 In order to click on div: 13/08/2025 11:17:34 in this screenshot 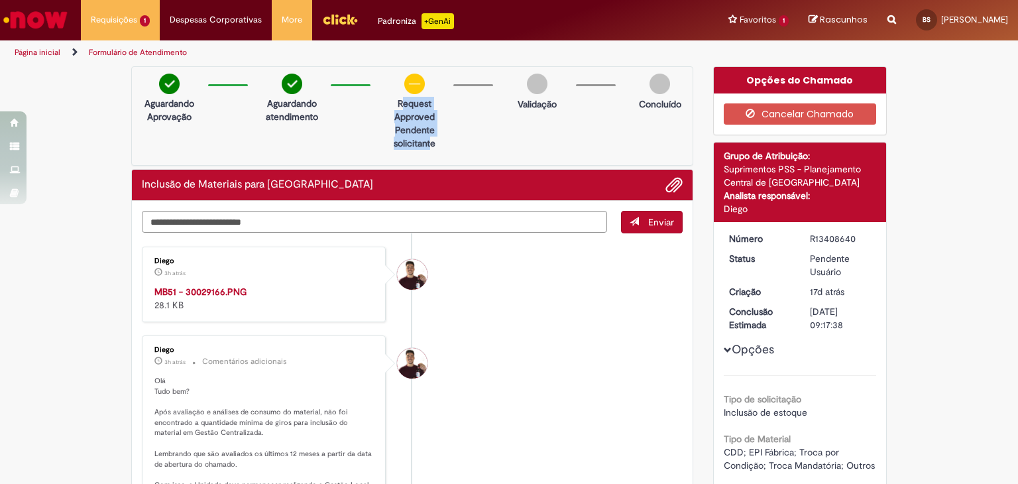, I will do `click(840, 292)`.